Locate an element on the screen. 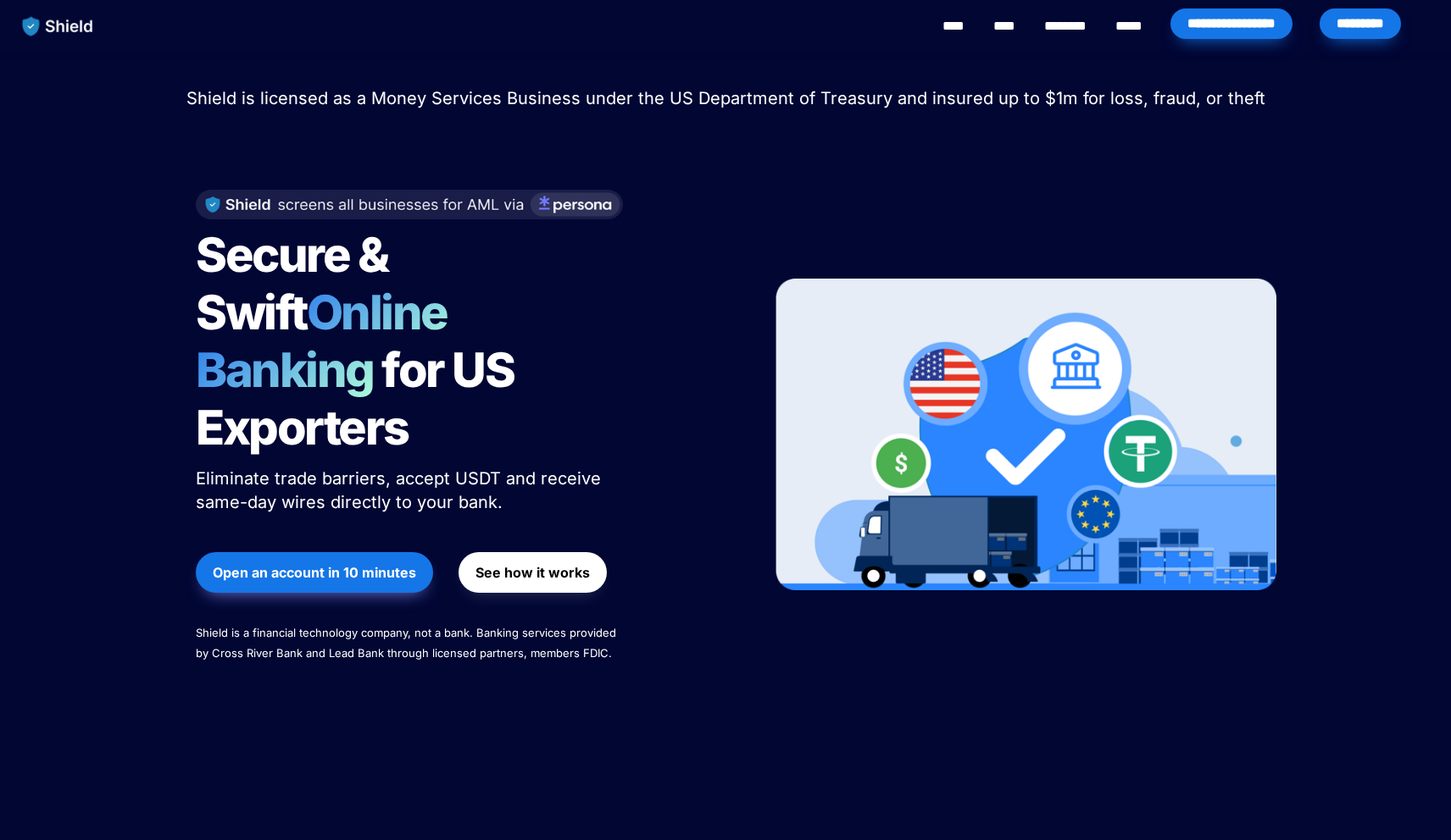 The image size is (1451, 840). strong: Open an account in 10 minutes is located at coordinates (315, 572).